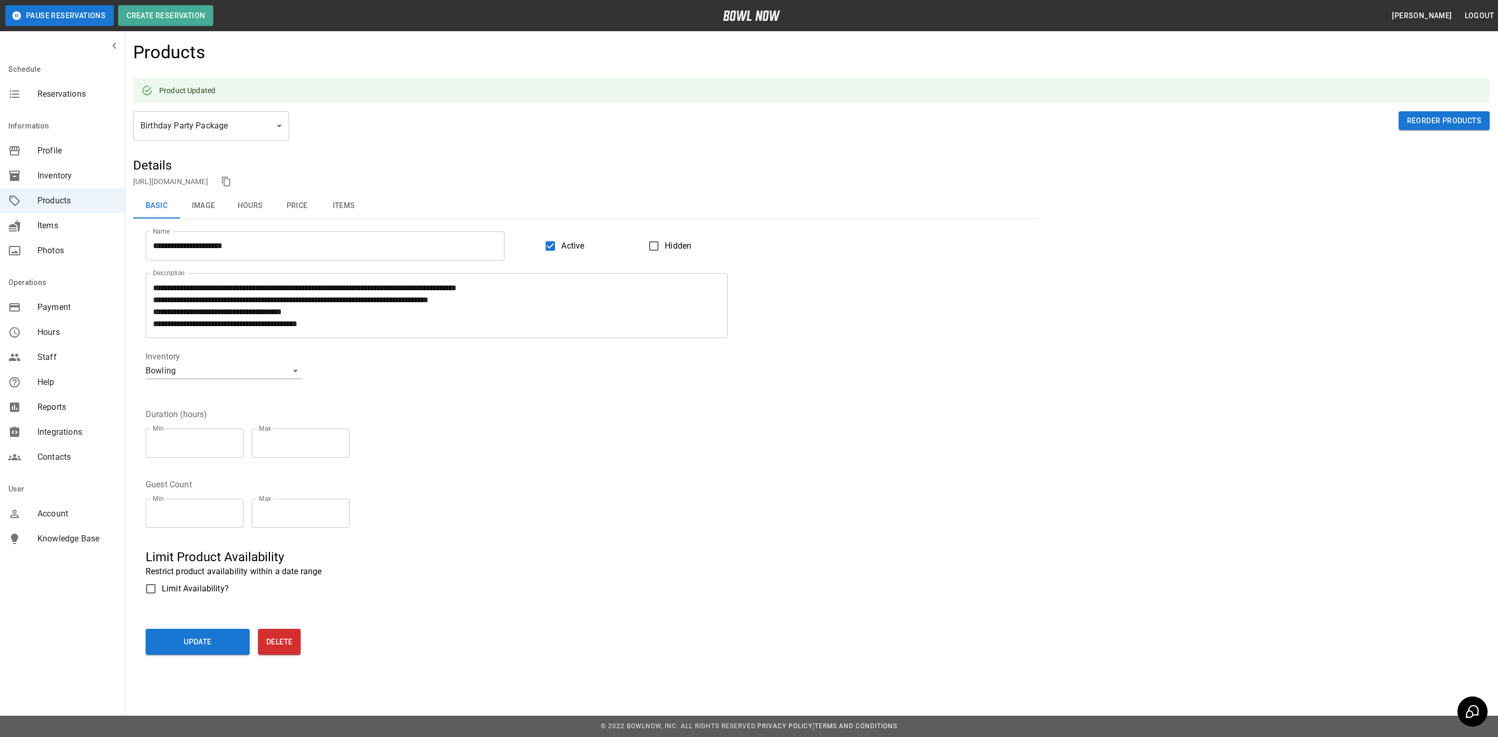 This screenshot has width=1498, height=737. Describe the element at coordinates (157, 206) in the screenshot. I see `button: Basic` at that location.